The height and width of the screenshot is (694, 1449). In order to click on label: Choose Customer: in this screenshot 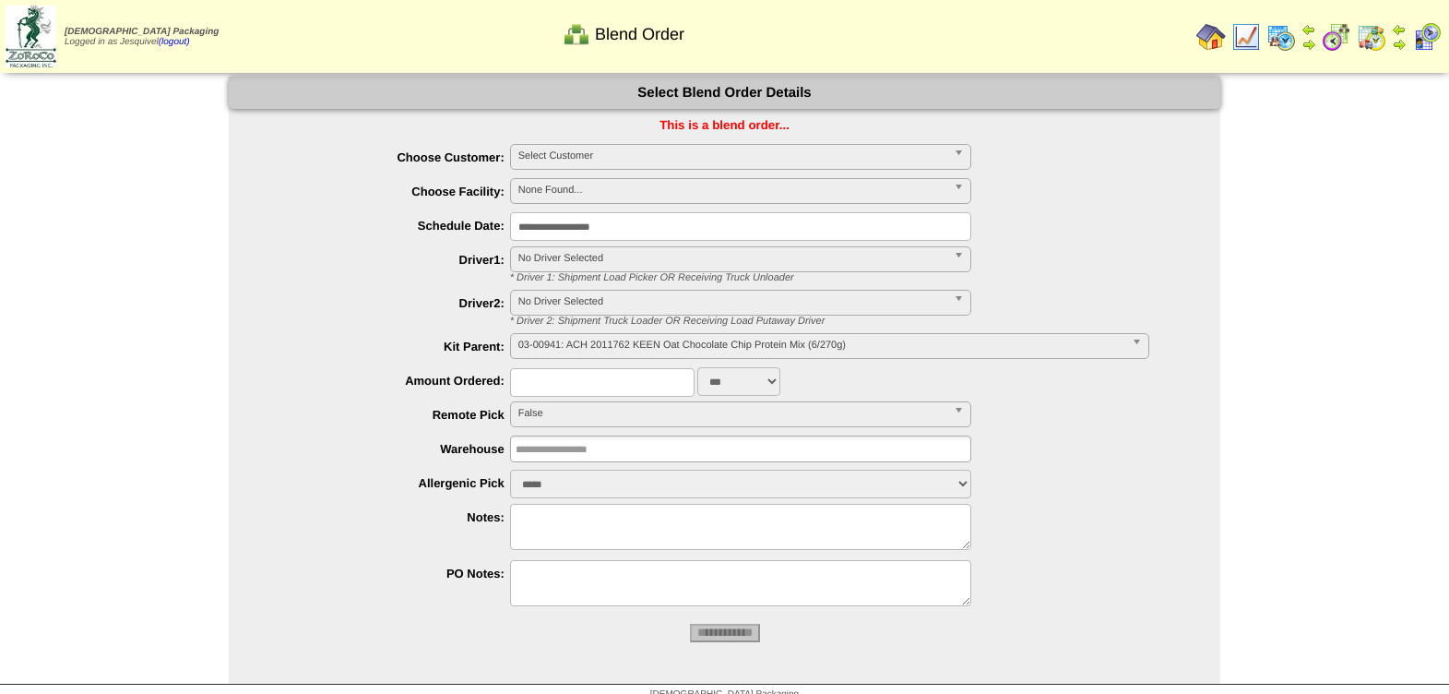, I will do `click(387, 157)`.